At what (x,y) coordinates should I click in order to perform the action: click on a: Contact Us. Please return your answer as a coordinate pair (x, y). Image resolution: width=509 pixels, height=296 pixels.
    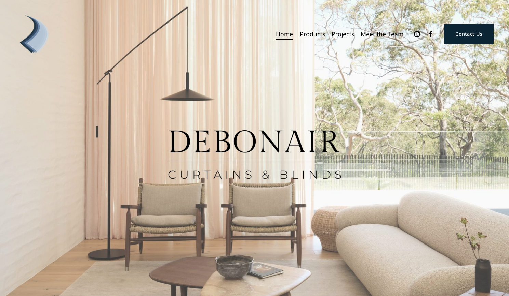
    Looking at the image, I should click on (468, 34).